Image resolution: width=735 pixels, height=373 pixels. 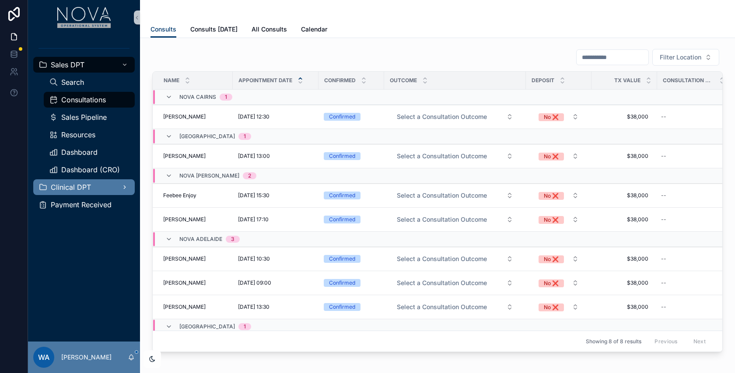 I want to click on a: Dashboard (CRO), so click(x=89, y=170).